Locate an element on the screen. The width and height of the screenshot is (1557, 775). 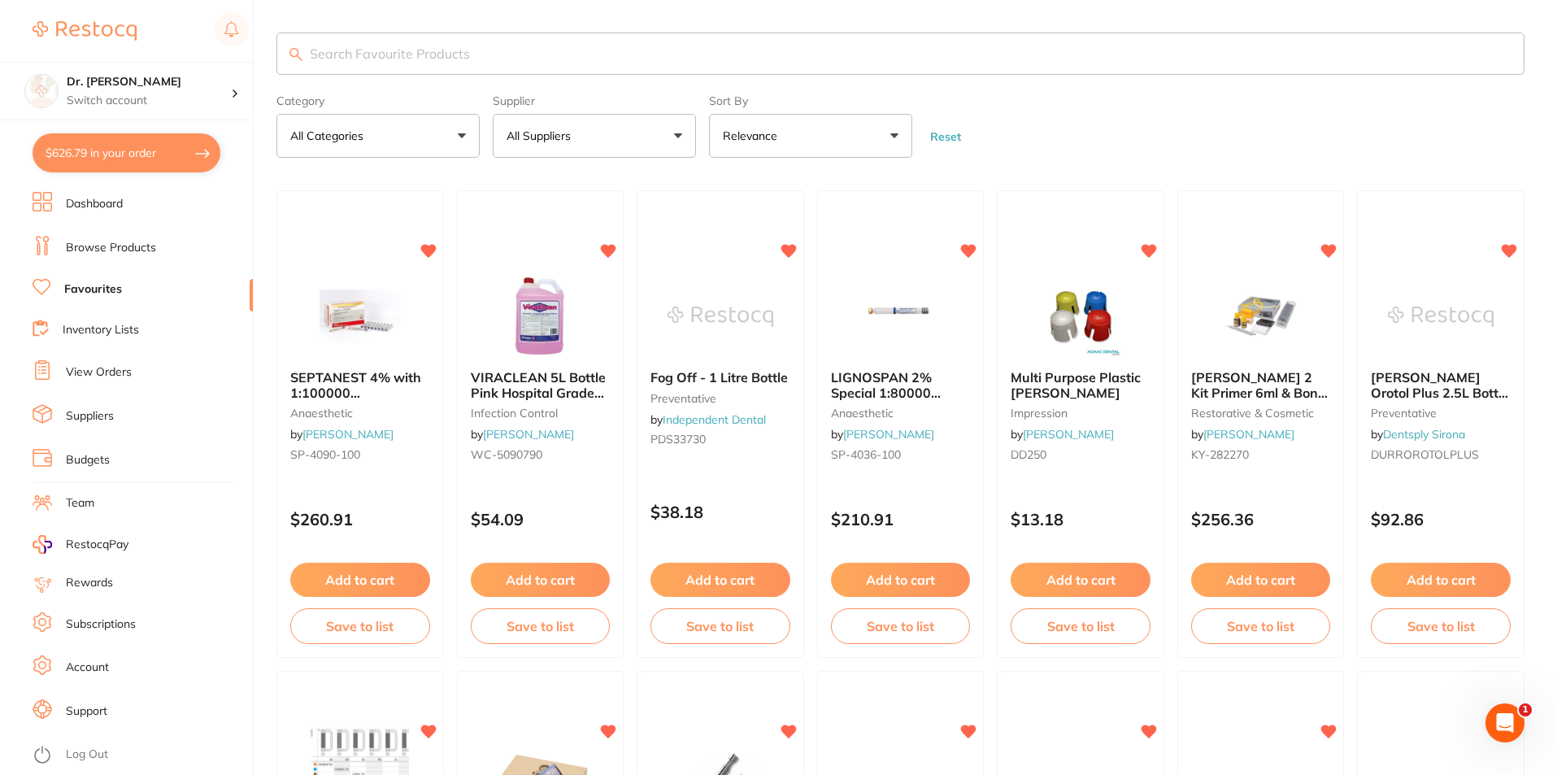
a: Suppliers is located at coordinates (89, 416).